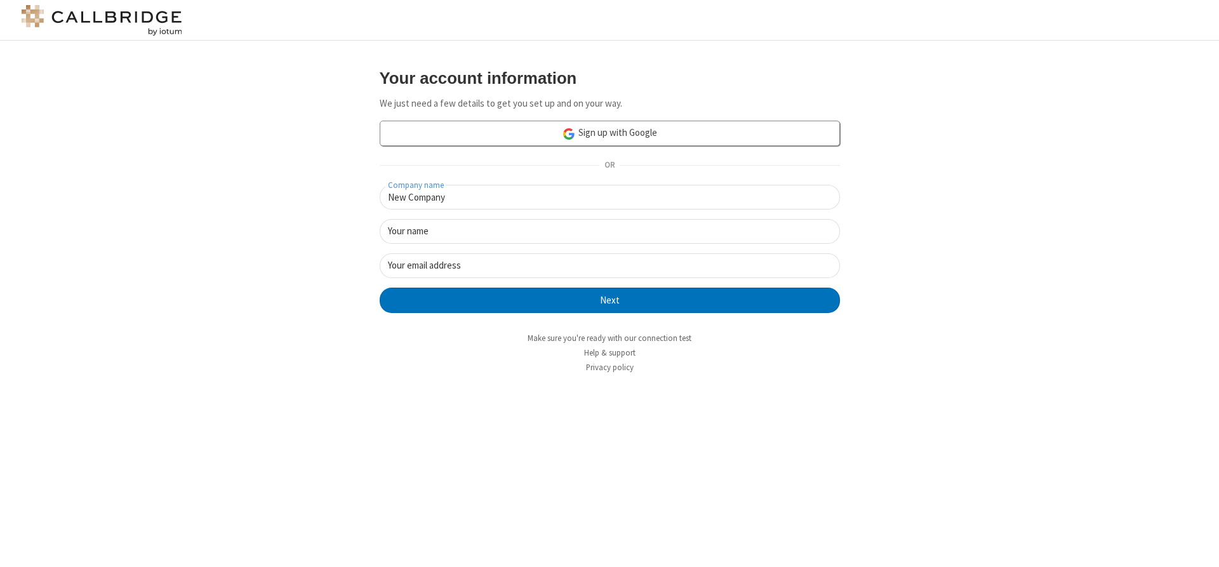 The width and height of the screenshot is (1219, 567). I want to click on img: logo@2x.png, so click(102, 20).